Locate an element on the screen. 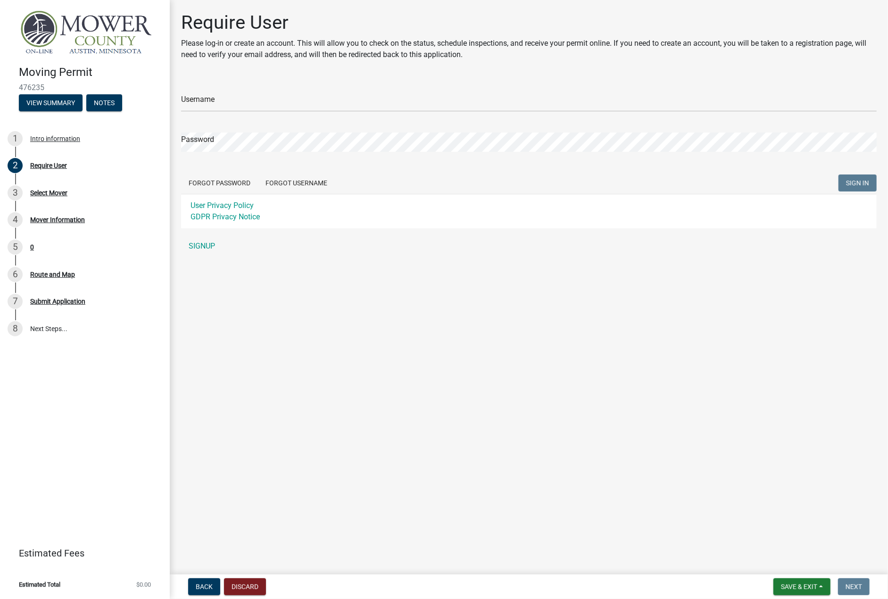  div: 5 is located at coordinates (15, 247).